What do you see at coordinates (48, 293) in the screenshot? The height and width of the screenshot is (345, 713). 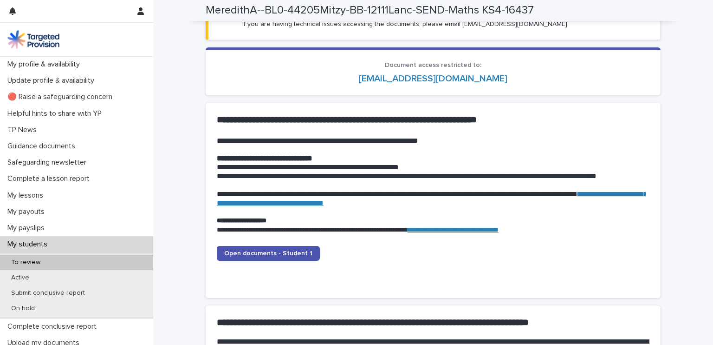 I see `p: Submit conclusive report` at bounding box center [48, 293].